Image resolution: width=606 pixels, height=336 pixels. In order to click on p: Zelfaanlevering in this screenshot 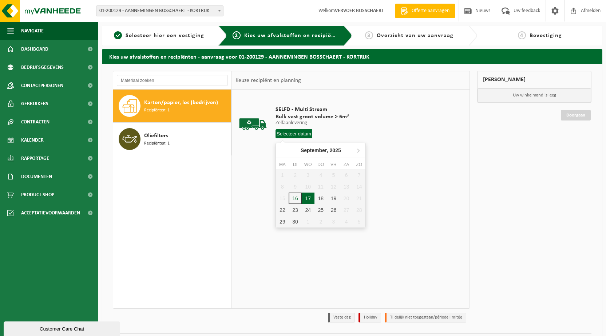, I will do `click(312, 123)`.